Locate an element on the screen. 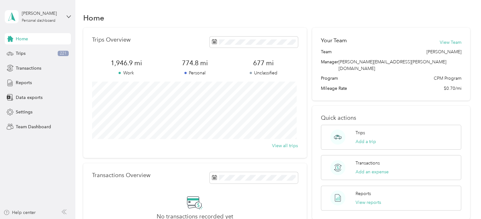 The width and height of the screenshot is (481, 219). h2: Your Team is located at coordinates (334, 40).